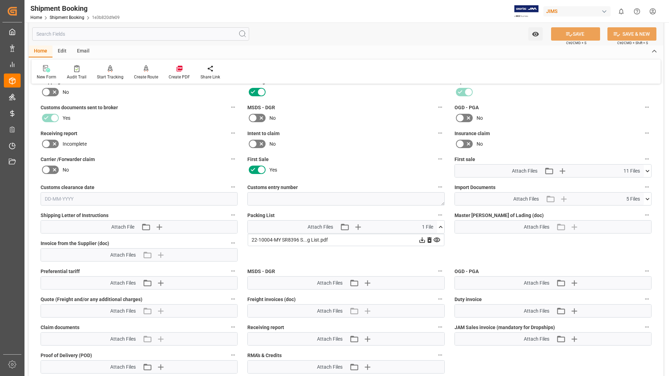 This screenshot has height=376, width=669. Describe the element at coordinates (637, 11) in the screenshot. I see `button: Help Center` at that location.